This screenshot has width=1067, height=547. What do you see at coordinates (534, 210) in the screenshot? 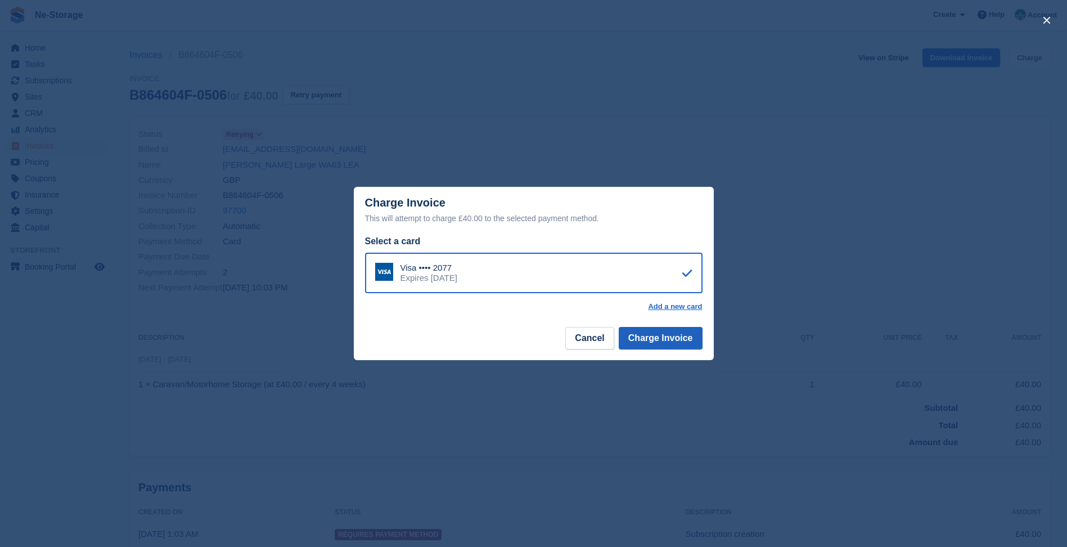
I see `div: Charge Invoice` at bounding box center [534, 210].